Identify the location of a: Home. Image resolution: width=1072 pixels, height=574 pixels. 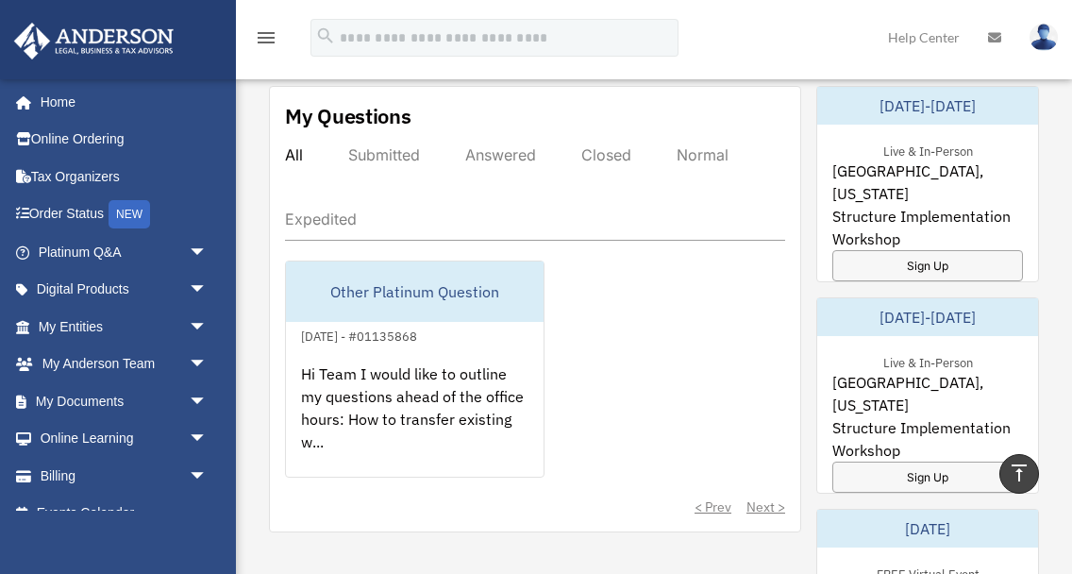
(120, 102).